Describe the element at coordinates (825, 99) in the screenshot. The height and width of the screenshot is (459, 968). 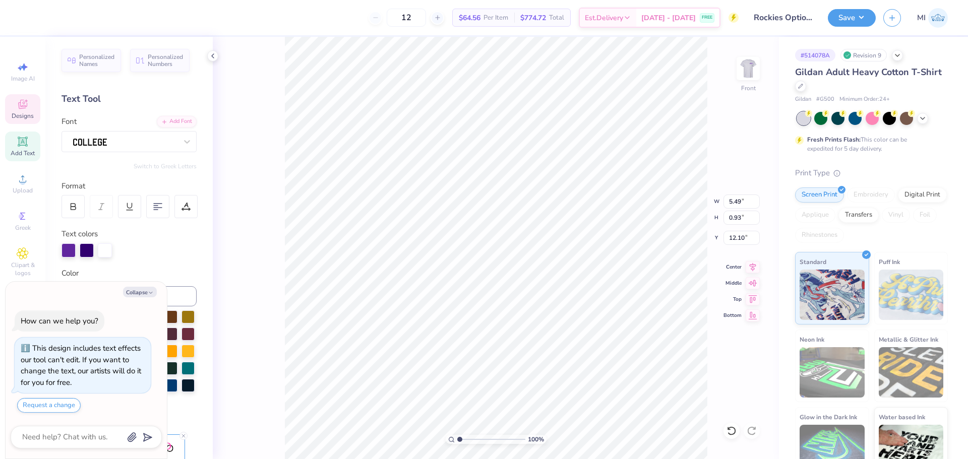
I see `span: # G500` at that location.